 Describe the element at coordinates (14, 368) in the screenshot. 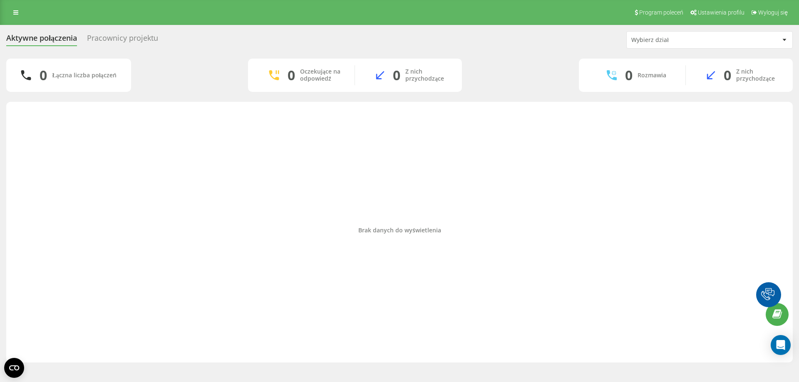

I see `button: Open CMP widget` at that location.